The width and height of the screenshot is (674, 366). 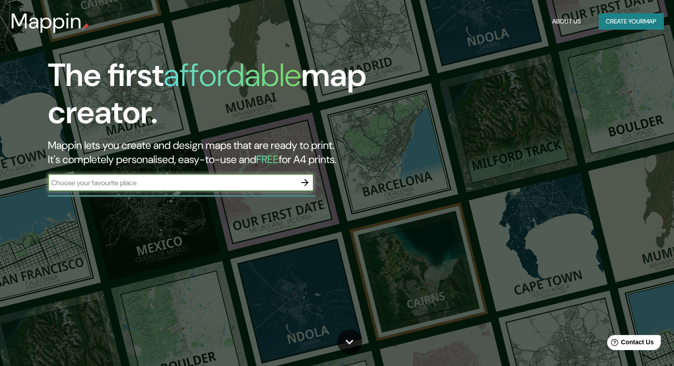 What do you see at coordinates (216, 98) in the screenshot?
I see `h1: The first map creator.` at bounding box center [216, 98].